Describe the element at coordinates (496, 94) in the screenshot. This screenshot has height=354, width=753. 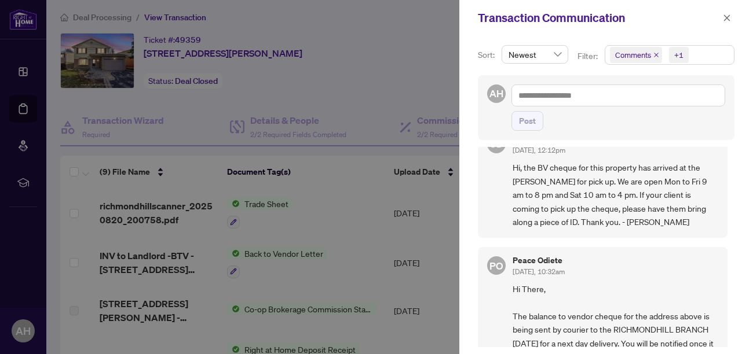
I see `span: AH` at that location.